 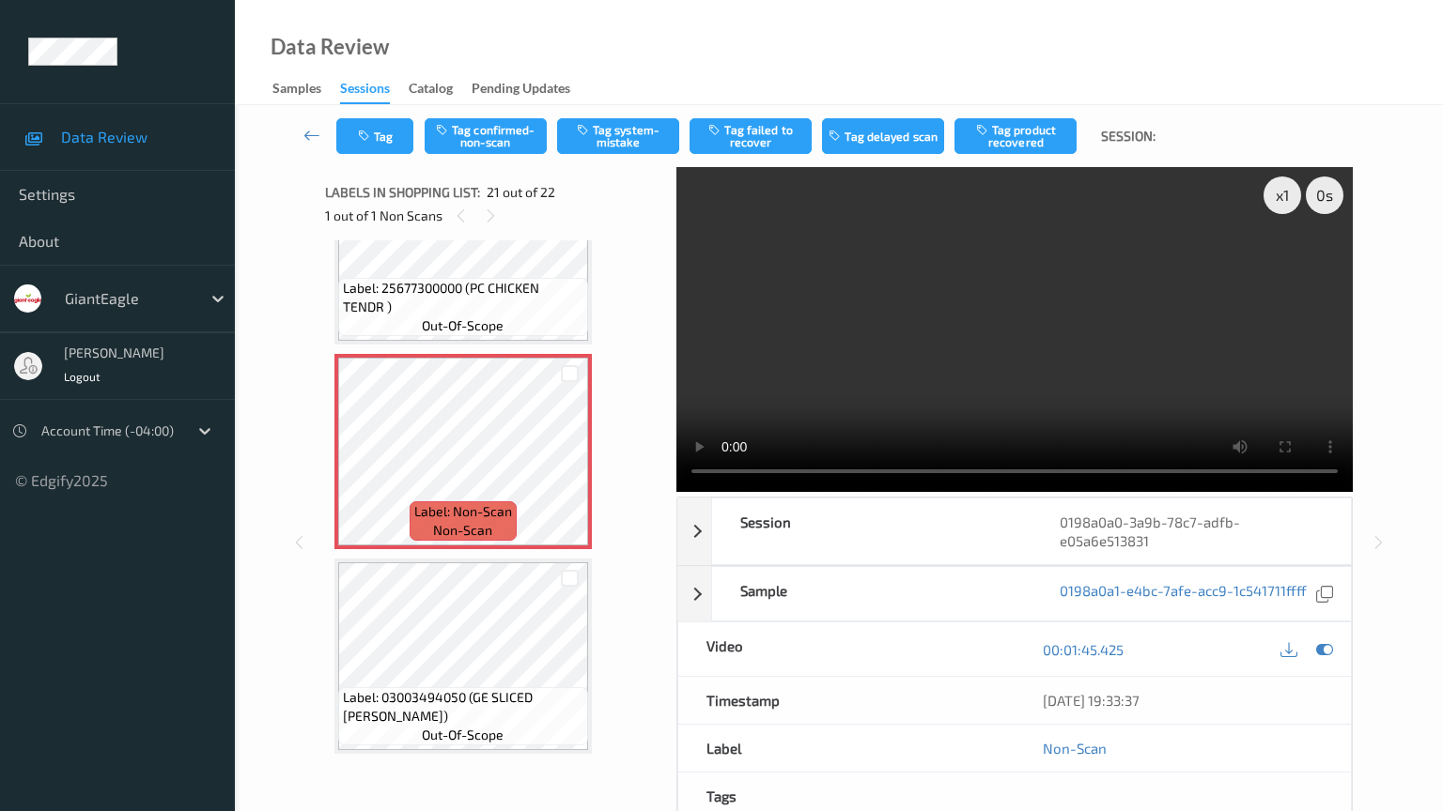 I want to click on div: Label, so click(x=846, y=749).